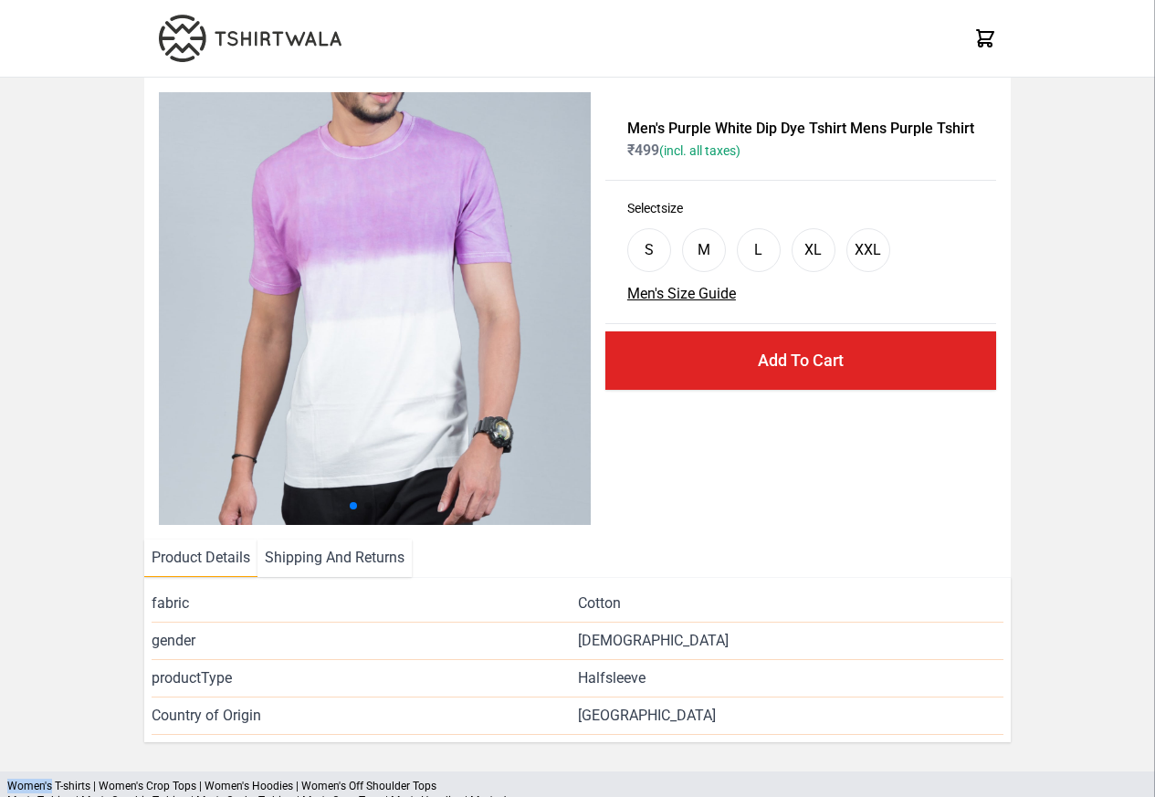 Image resolution: width=1155 pixels, height=797 pixels. I want to click on span: gender, so click(364, 641).